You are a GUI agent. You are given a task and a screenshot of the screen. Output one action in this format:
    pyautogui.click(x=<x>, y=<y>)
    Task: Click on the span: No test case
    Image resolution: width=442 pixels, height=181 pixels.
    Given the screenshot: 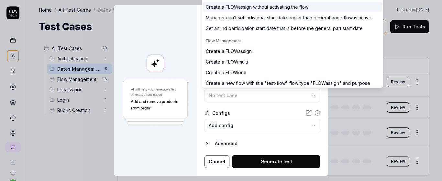 What is the action you would take?
    pyautogui.click(x=223, y=95)
    